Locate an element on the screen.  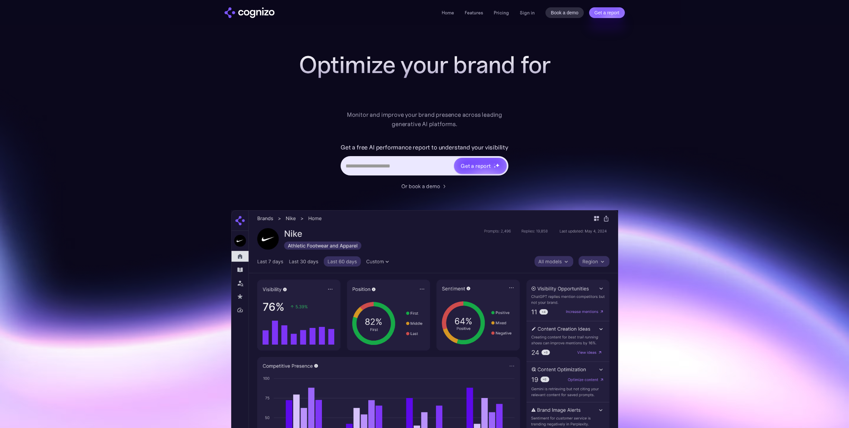
a: Home is located at coordinates (448, 13).